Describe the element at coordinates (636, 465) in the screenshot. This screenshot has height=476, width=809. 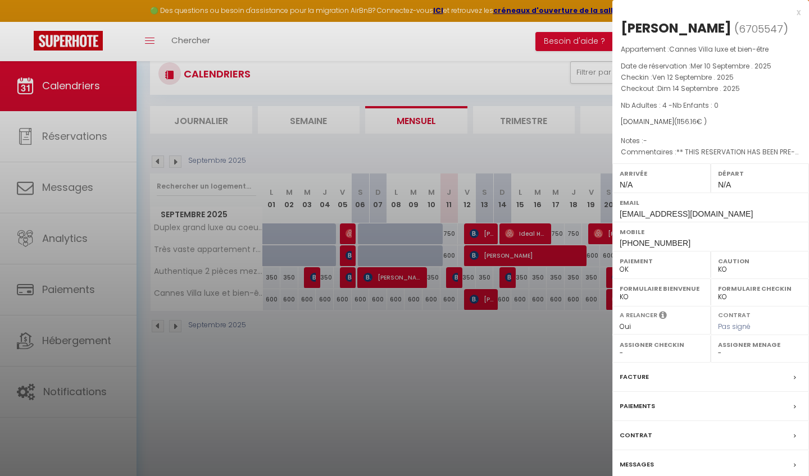
I see `label: Messages` at that location.